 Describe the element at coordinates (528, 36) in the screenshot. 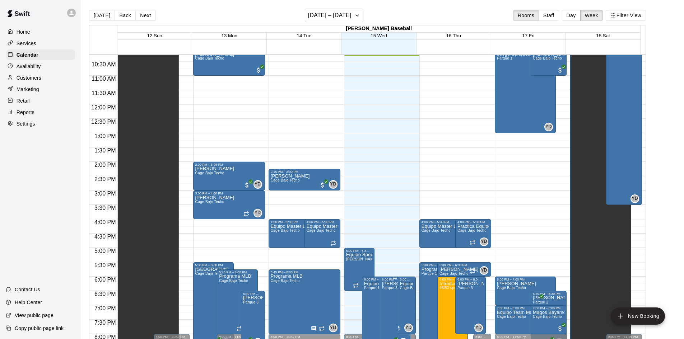

I see `span: 17 Fri` at that location.